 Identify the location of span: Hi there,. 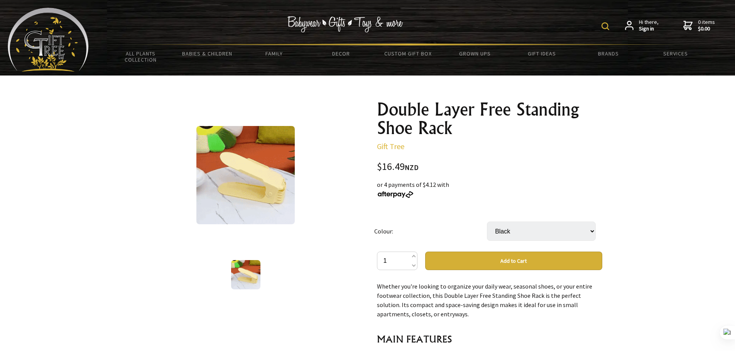
(648, 25).